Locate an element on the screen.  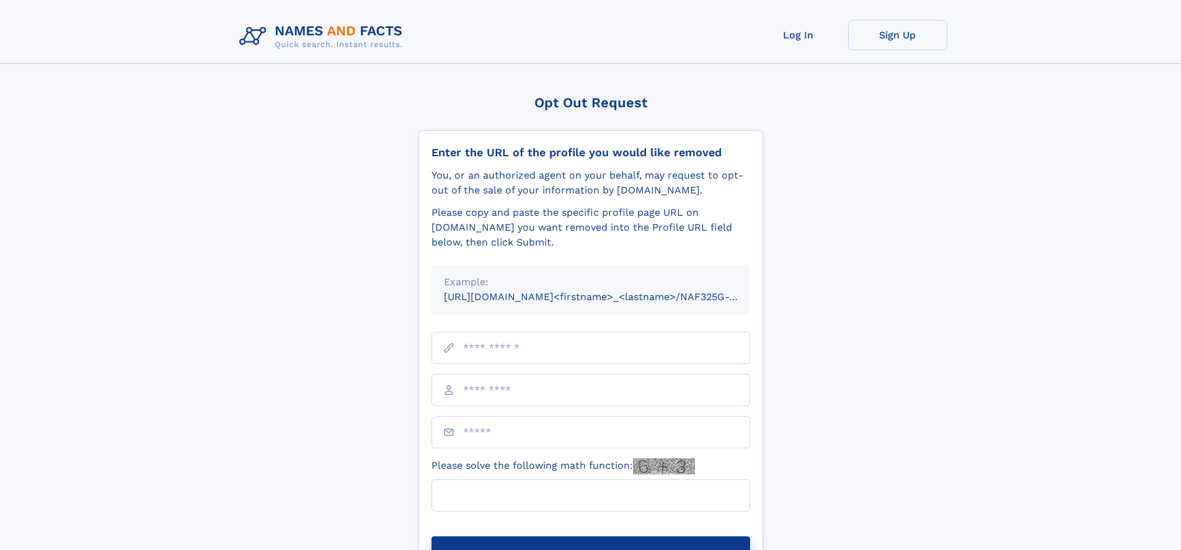
div: You, or an authorized agent on your behalf, may request to opt-out of the sale of your informatio... is located at coordinates (591, 183).